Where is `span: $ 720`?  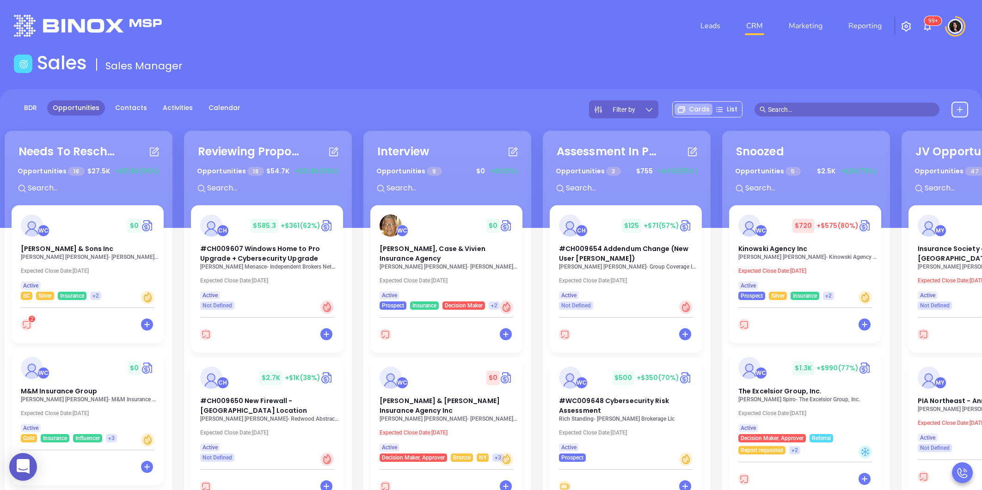
span: $ 720 is located at coordinates (803, 226).